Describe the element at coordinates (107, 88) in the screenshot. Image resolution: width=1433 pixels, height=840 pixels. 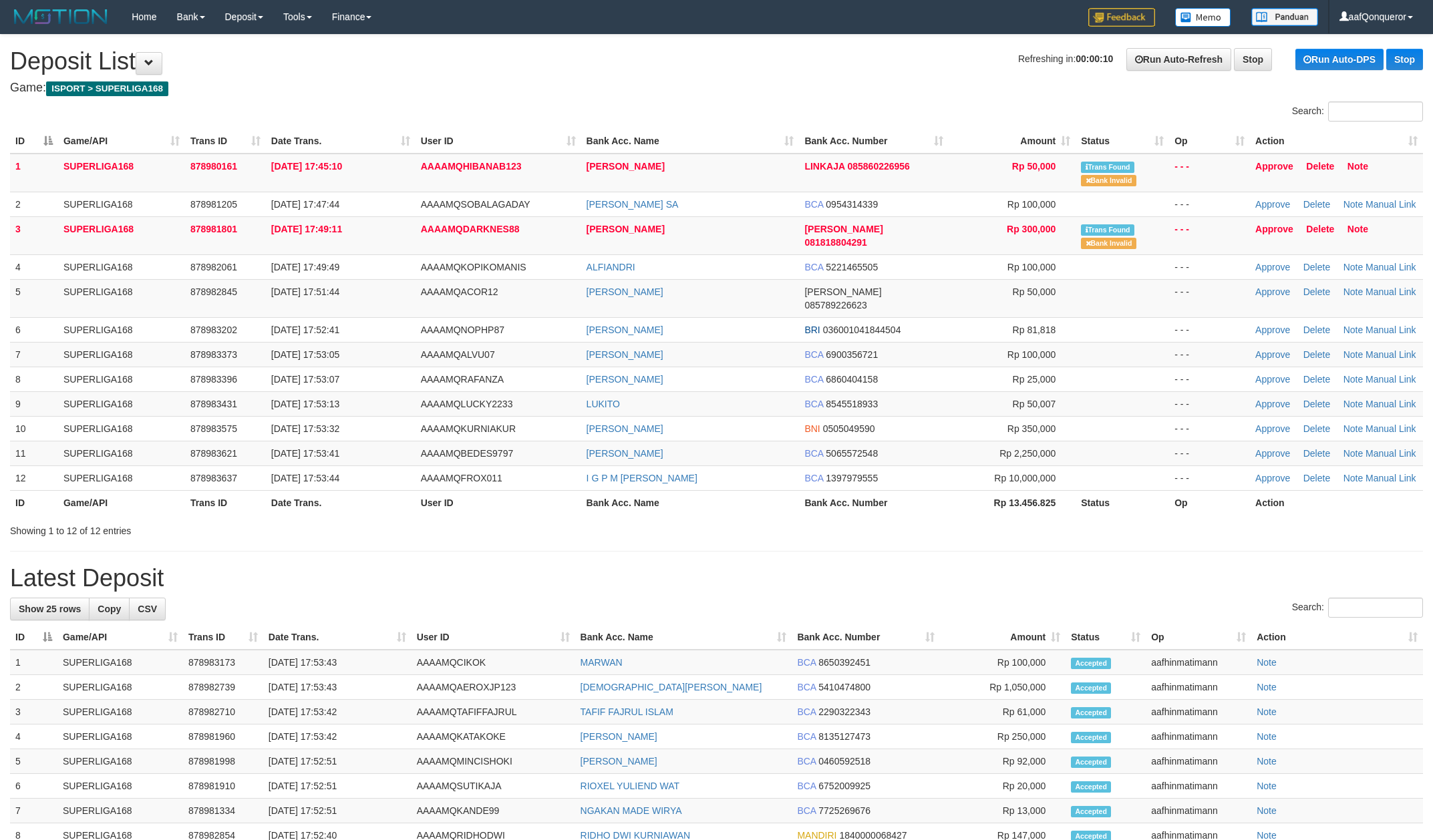
I see `span: ISPORT > SUPERLIGA168` at that location.